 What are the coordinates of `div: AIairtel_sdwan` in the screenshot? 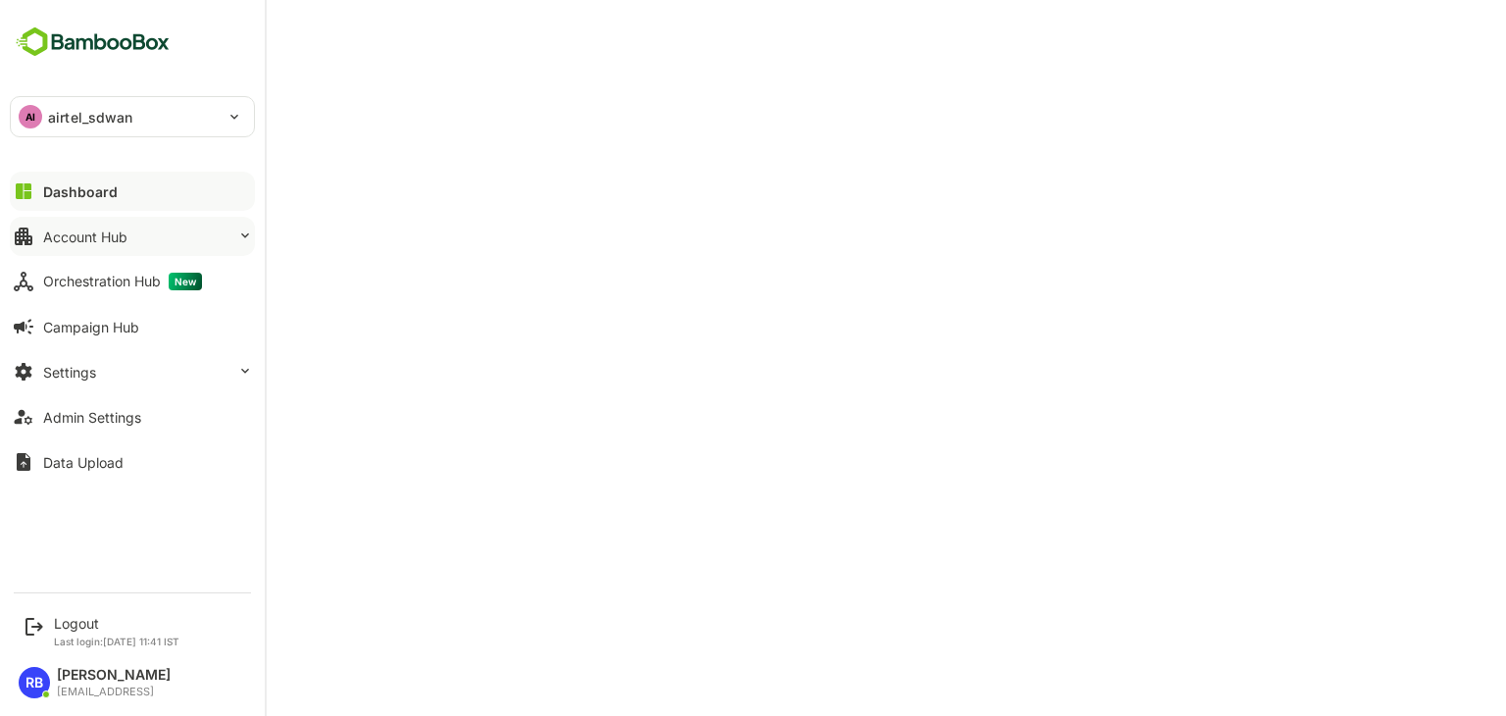 It's located at (132, 117).